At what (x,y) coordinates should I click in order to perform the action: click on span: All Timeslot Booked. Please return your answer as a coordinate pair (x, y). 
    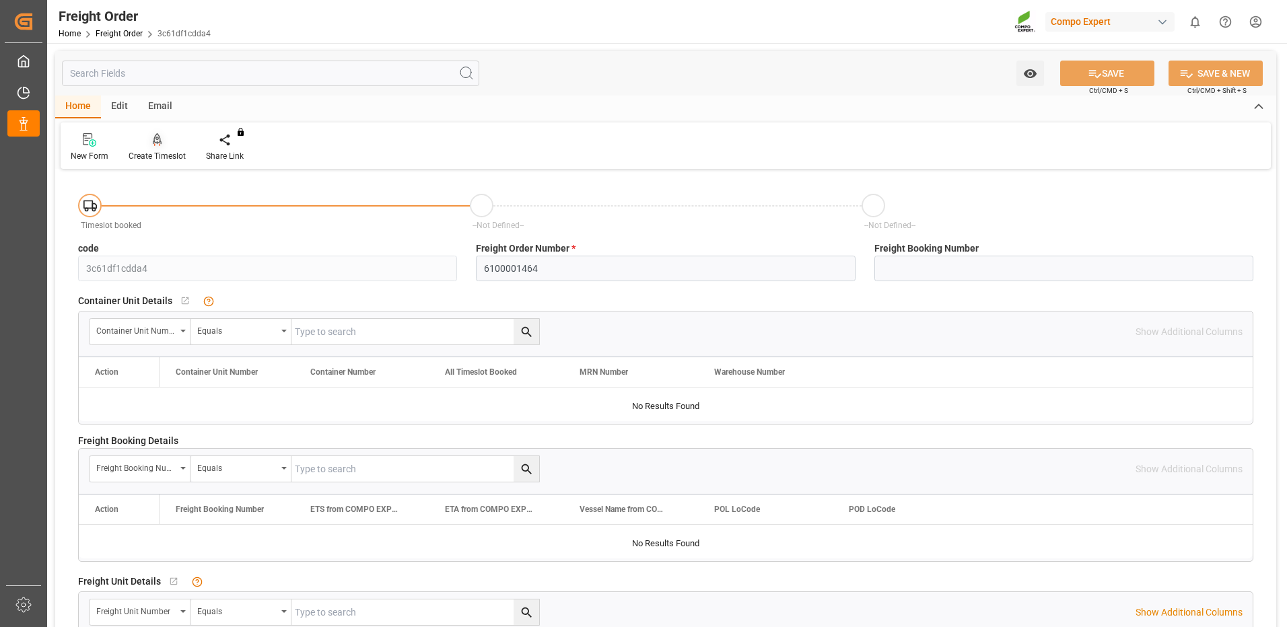
    Looking at the image, I should click on (480, 372).